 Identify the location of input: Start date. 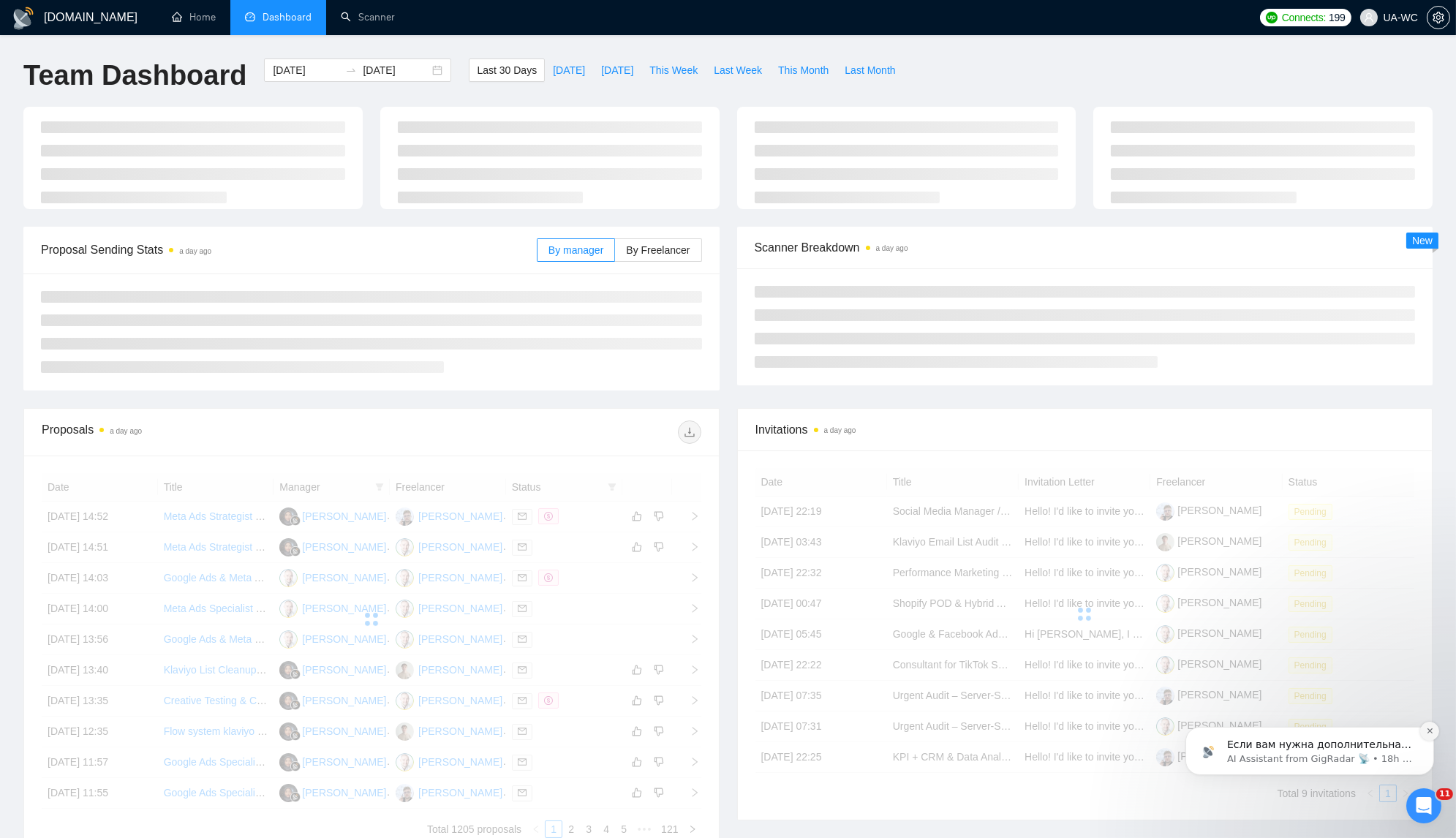
(306, 70).